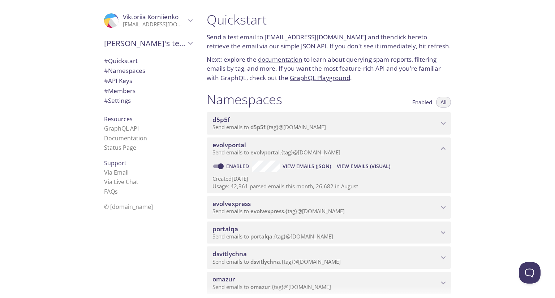  What do you see at coordinates (329, 258) in the screenshot?
I see `div: dsvitlychna namespace` at bounding box center [329, 258].